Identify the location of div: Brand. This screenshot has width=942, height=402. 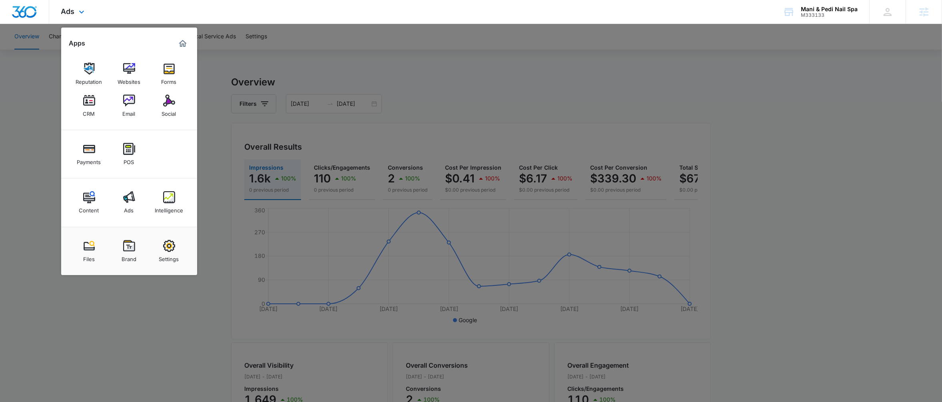
(129, 257).